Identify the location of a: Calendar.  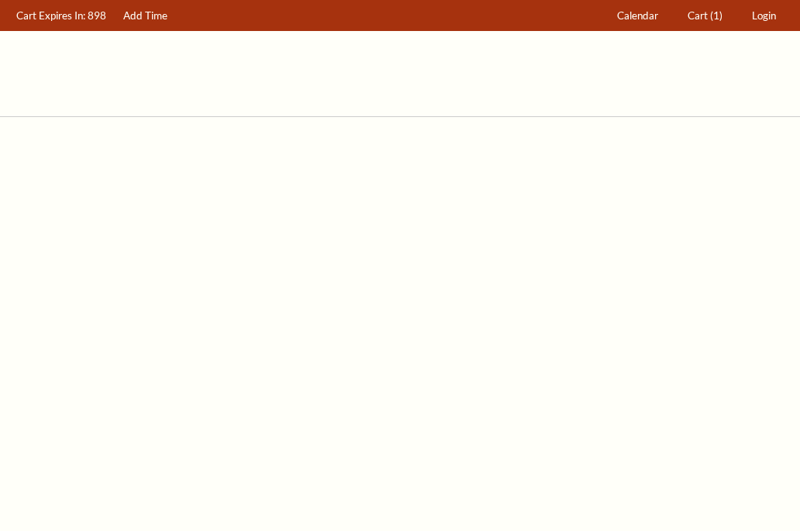
(638, 15).